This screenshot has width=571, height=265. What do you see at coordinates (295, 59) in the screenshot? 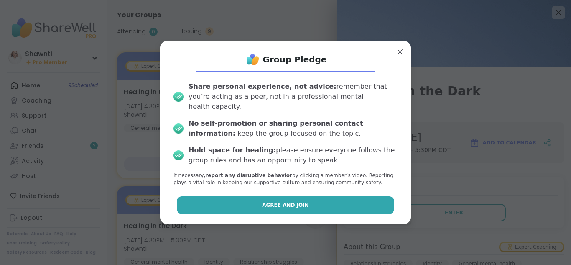
I see `h1: Group Pledge` at bounding box center [295, 59].